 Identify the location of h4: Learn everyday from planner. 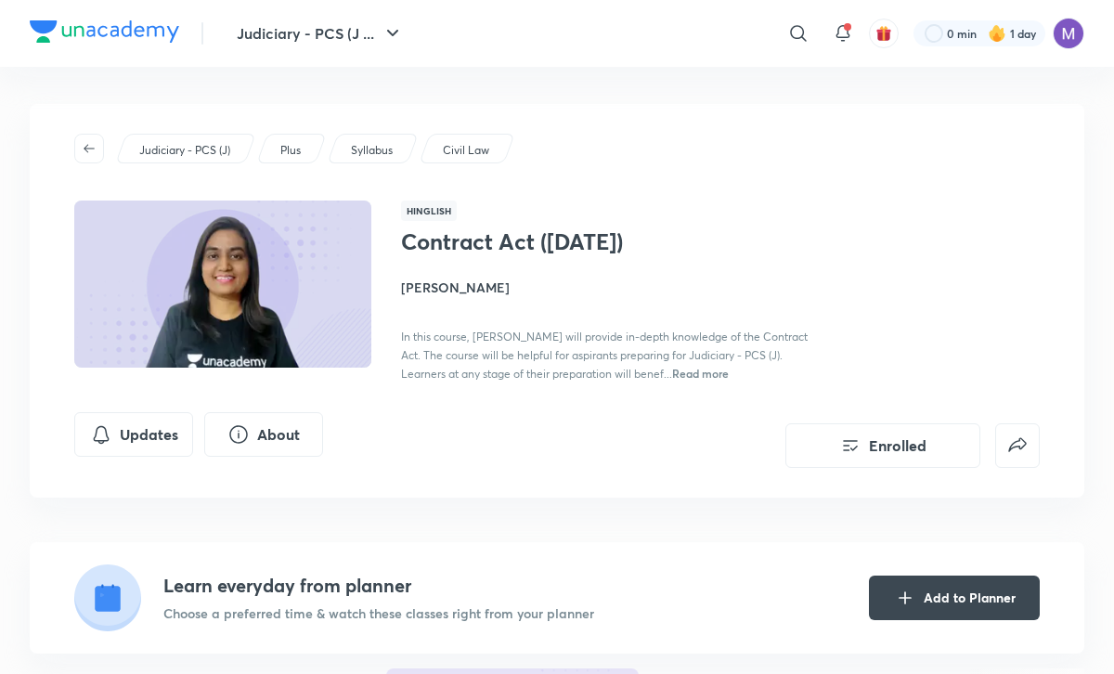
(379, 586).